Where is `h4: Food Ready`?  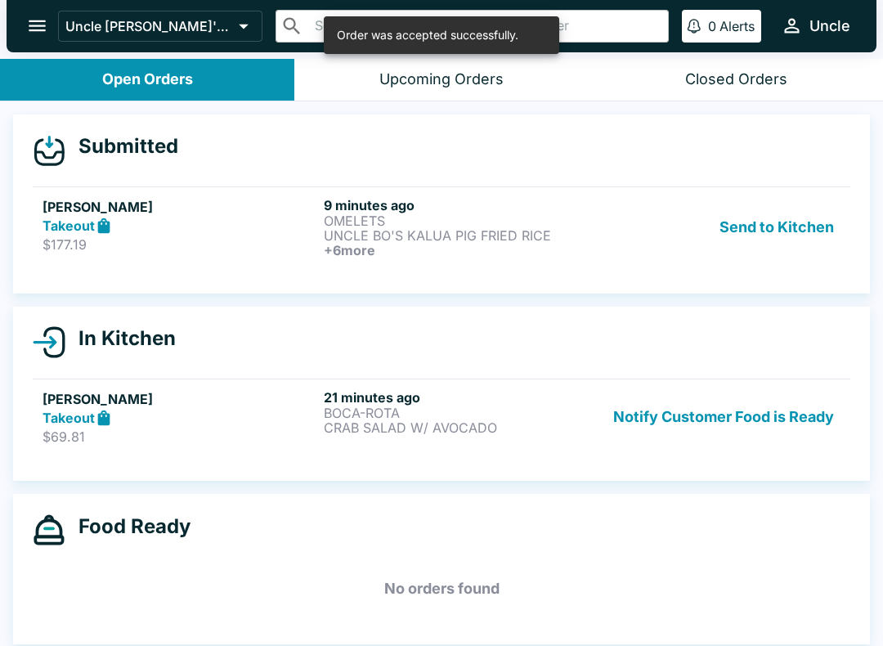 h4: Food Ready is located at coordinates (128, 527).